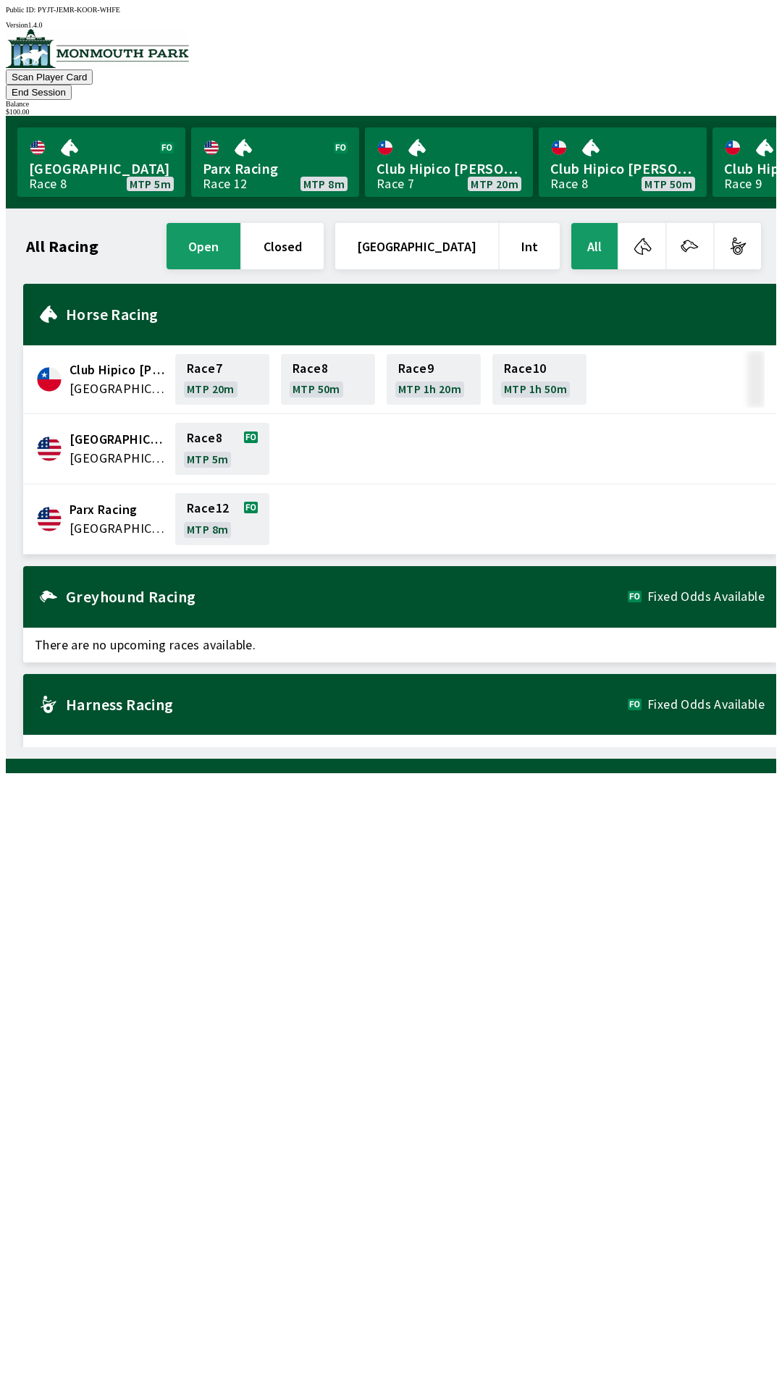  I want to click on span: Club Hipico Concepcion, so click(118, 370).